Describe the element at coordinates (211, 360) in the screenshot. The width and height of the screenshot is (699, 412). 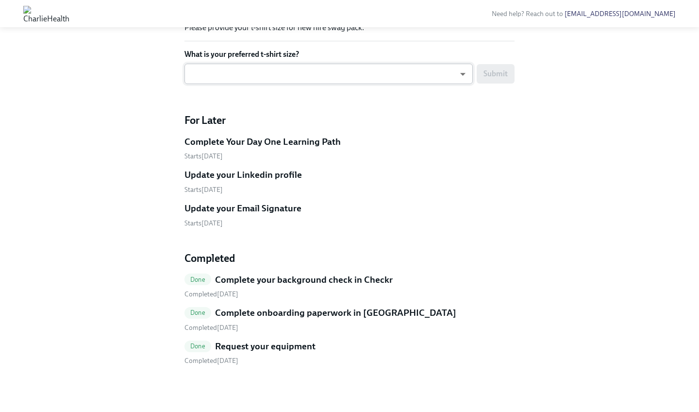
I see `span: Friday, September 19th 2025, 5:39 pm` at that location.